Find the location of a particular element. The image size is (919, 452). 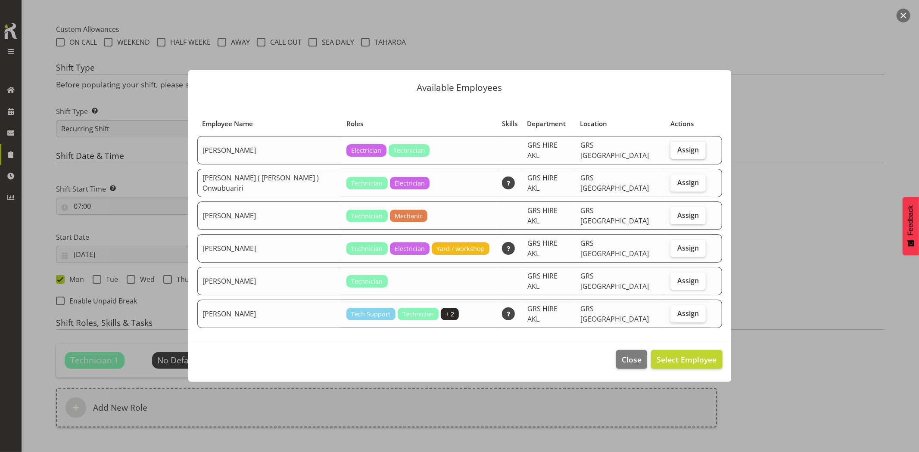

span: Department is located at coordinates (547, 124).